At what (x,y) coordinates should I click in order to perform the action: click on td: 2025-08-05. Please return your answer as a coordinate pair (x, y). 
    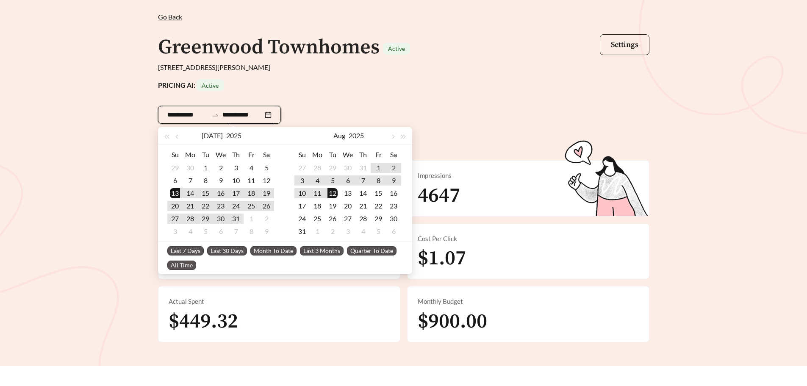
    Looking at the image, I should click on (333, 181).